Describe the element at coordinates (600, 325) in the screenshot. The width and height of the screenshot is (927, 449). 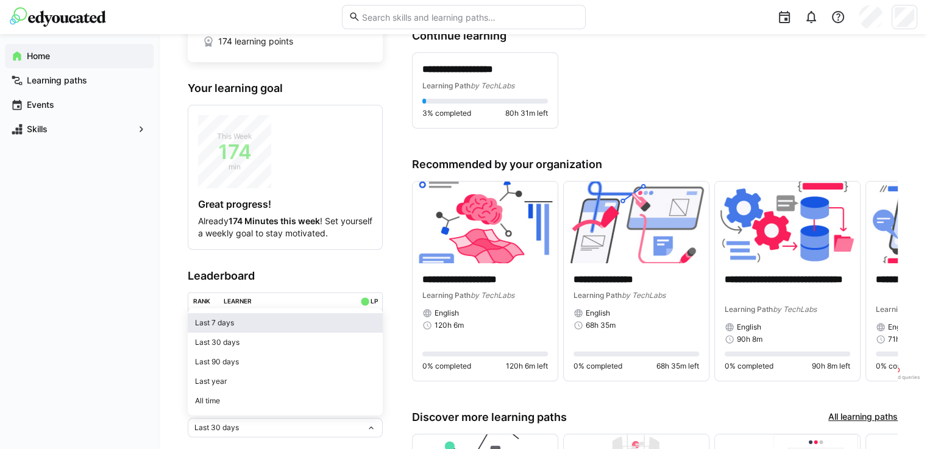
I see `span: 68h 35m` at that location.